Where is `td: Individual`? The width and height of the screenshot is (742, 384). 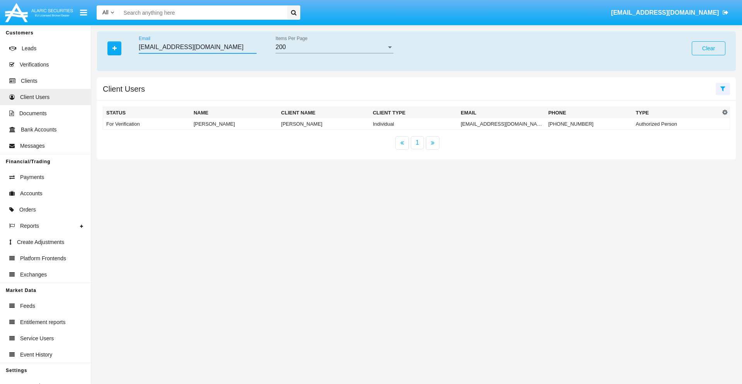 td: Individual is located at coordinates (414, 124).